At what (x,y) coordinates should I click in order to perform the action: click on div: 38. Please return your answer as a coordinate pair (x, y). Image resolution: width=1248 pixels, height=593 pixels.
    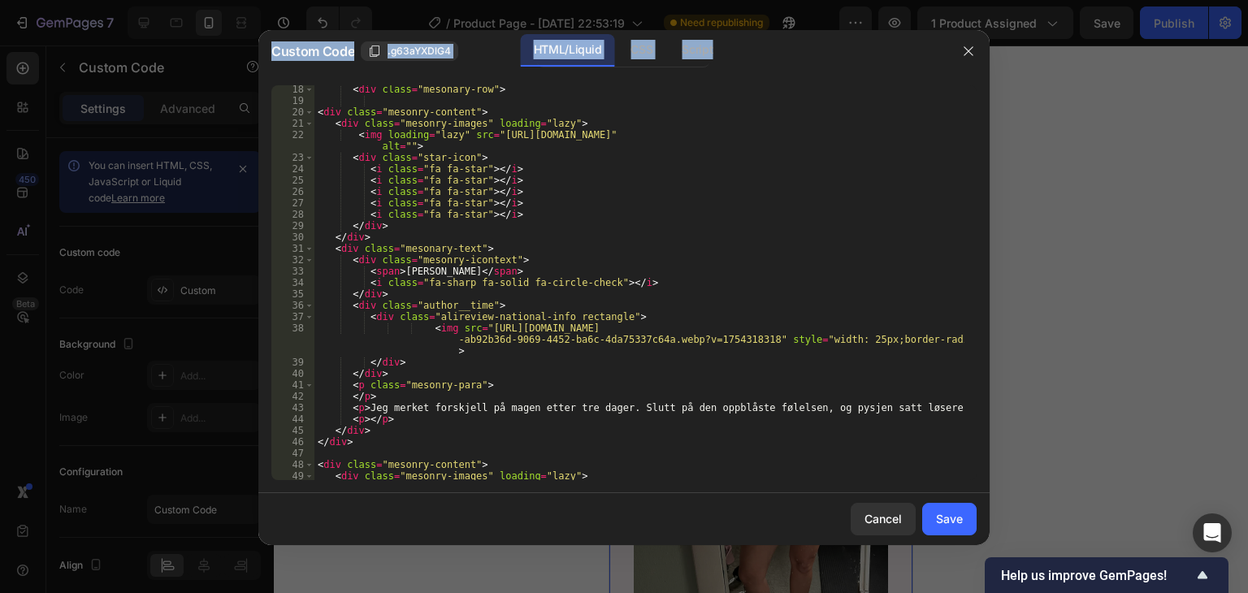
    Looking at the image, I should click on (293, 340).